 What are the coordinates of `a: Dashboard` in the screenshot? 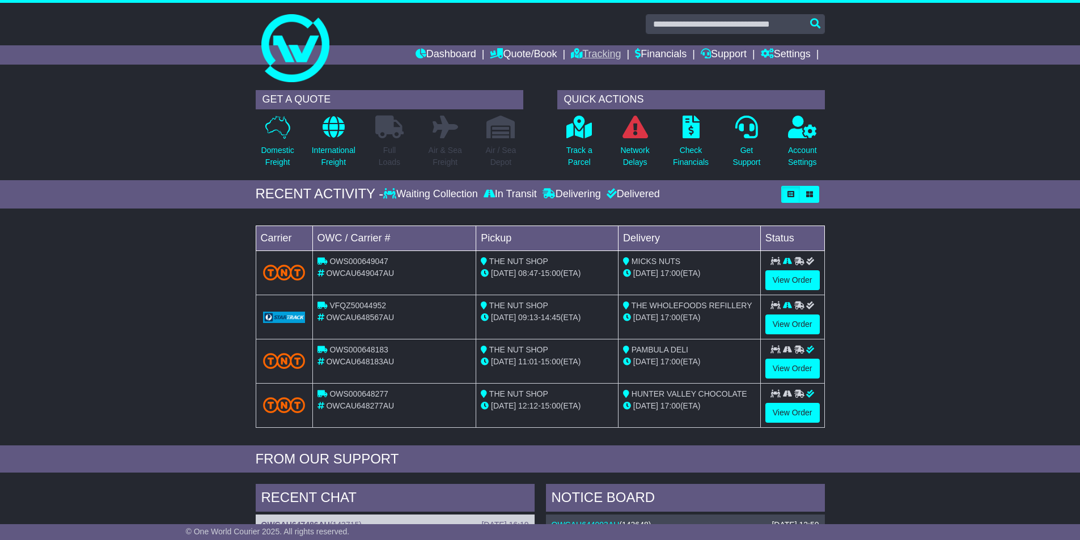 It's located at (446, 55).